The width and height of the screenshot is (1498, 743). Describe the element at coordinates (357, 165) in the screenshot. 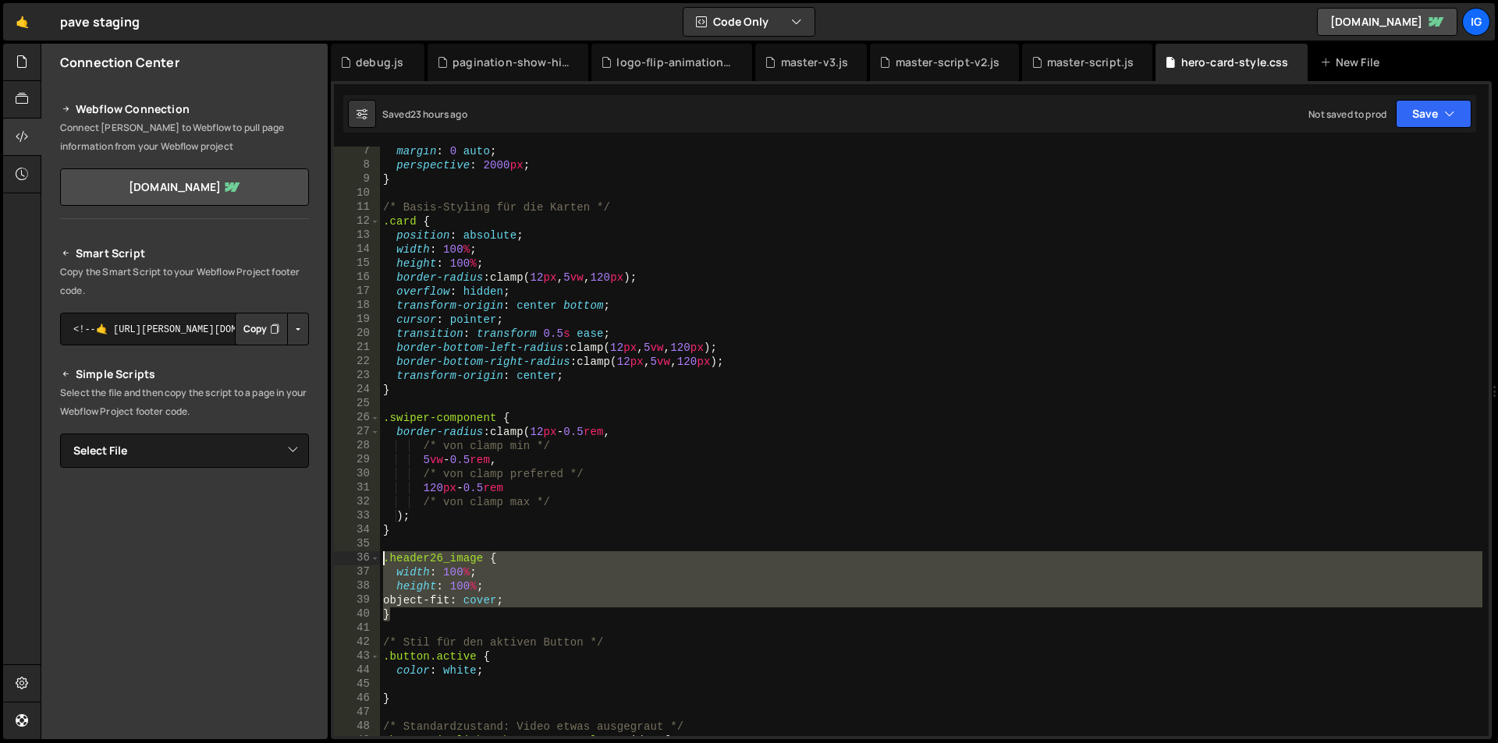

I see `div: 8` at that location.